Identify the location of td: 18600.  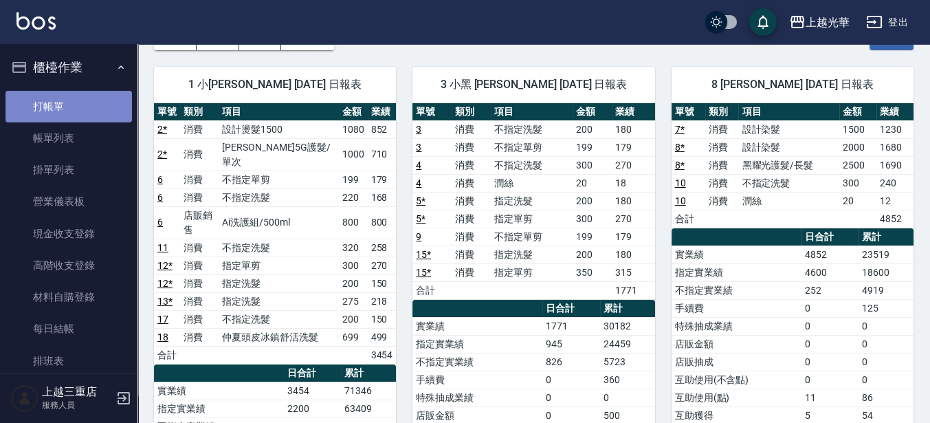
(886, 272).